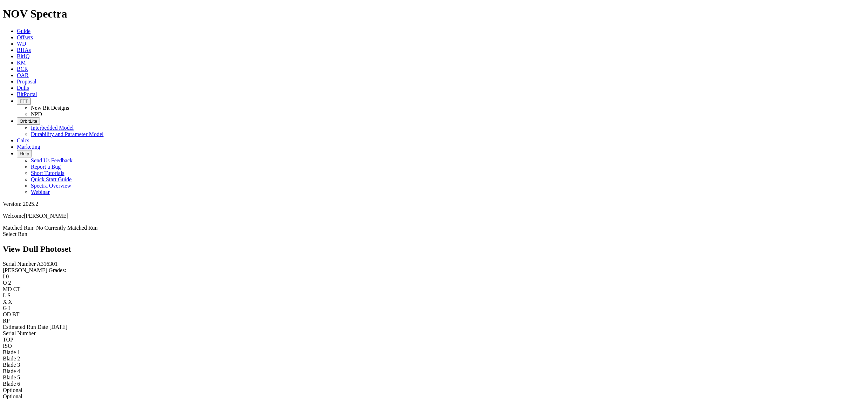 This screenshot has height=399, width=841. What do you see at coordinates (27, 81) in the screenshot?
I see `a: Proposal` at bounding box center [27, 81].